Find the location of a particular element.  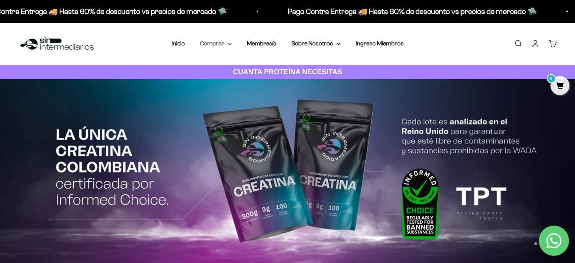

a: 0 is located at coordinates (560, 86).